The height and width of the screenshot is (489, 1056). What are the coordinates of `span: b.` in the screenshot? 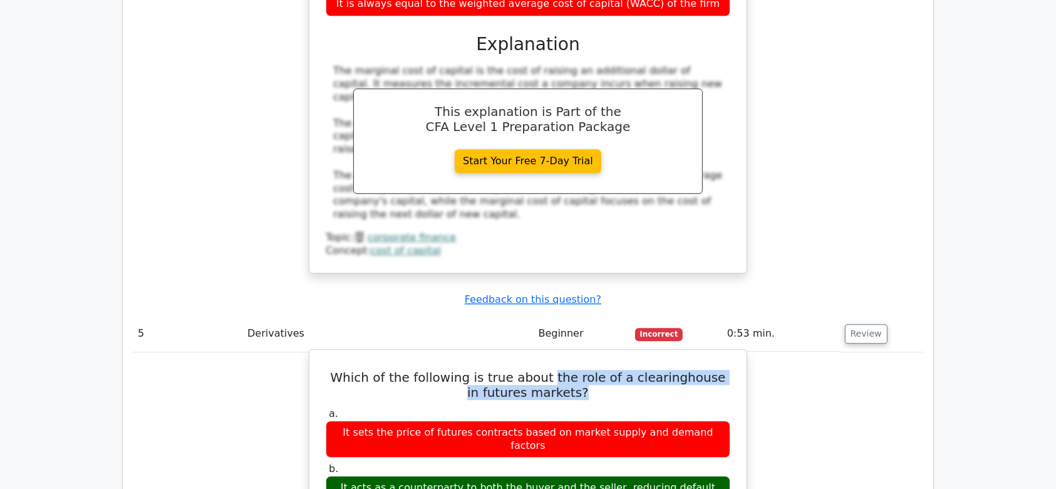 It's located at (333, 468).